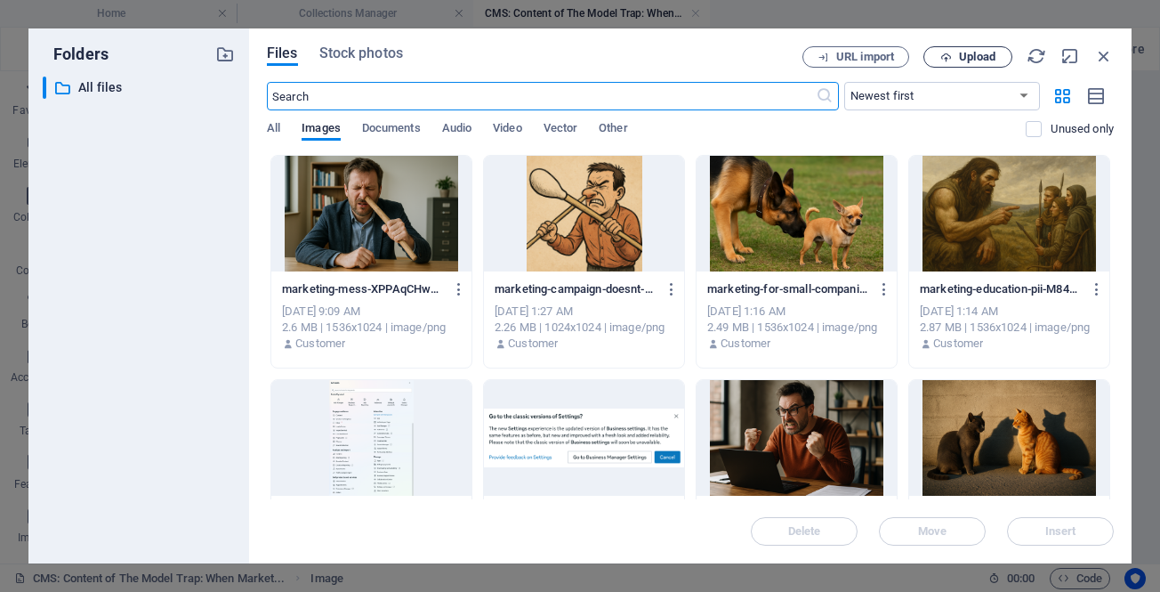 Image resolution: width=1160 pixels, height=592 pixels. What do you see at coordinates (371, 327) in the screenshot?
I see `div: 2.6 MB | 1536x1024 | image/png` at bounding box center [371, 327].